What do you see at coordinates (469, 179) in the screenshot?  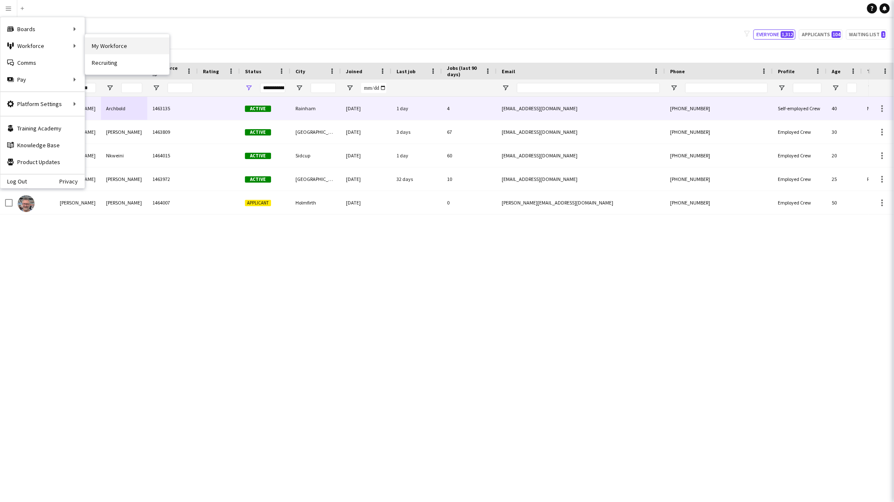 I see `div: 10` at bounding box center [469, 179].